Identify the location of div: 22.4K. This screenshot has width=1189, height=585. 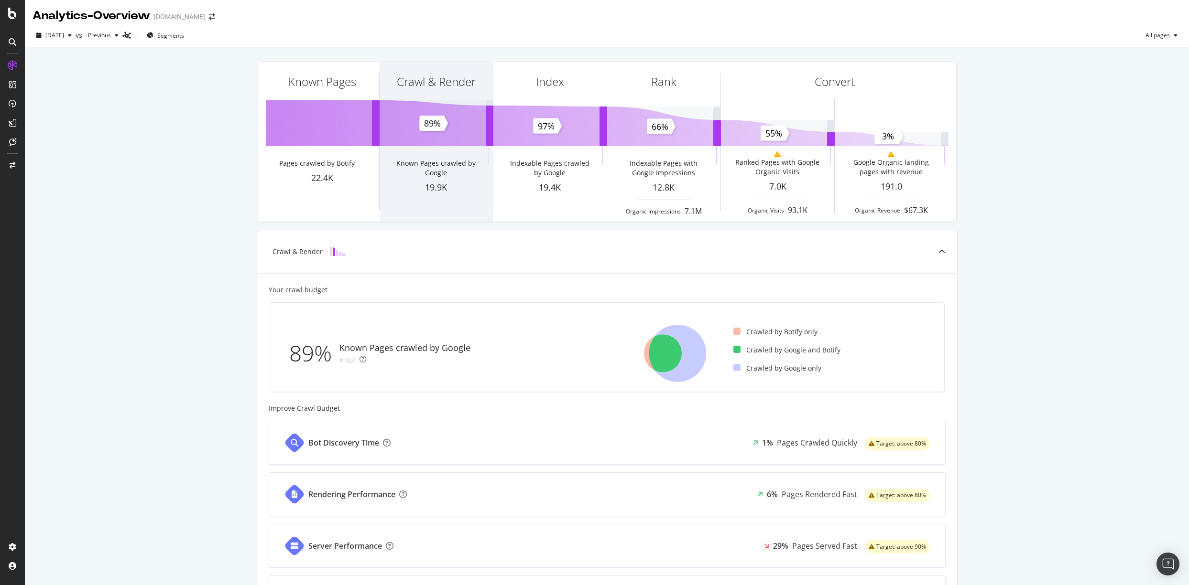
(322, 178).